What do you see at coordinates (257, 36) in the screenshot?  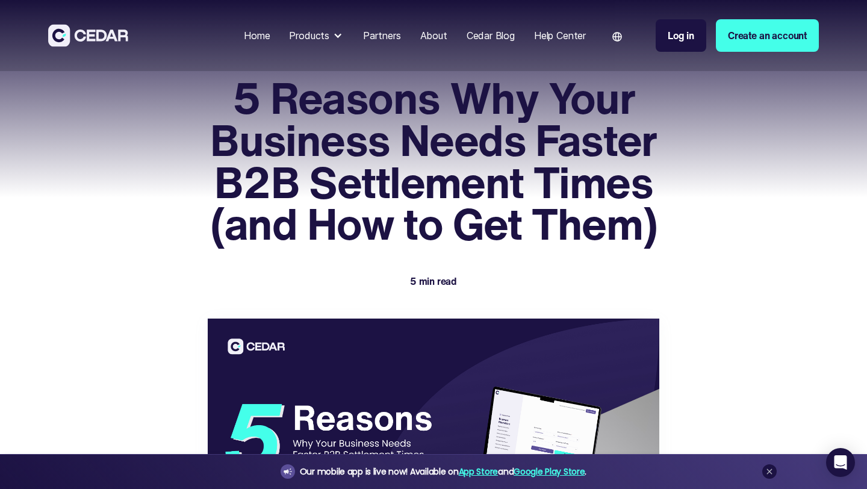 I see `div: Home` at bounding box center [257, 36].